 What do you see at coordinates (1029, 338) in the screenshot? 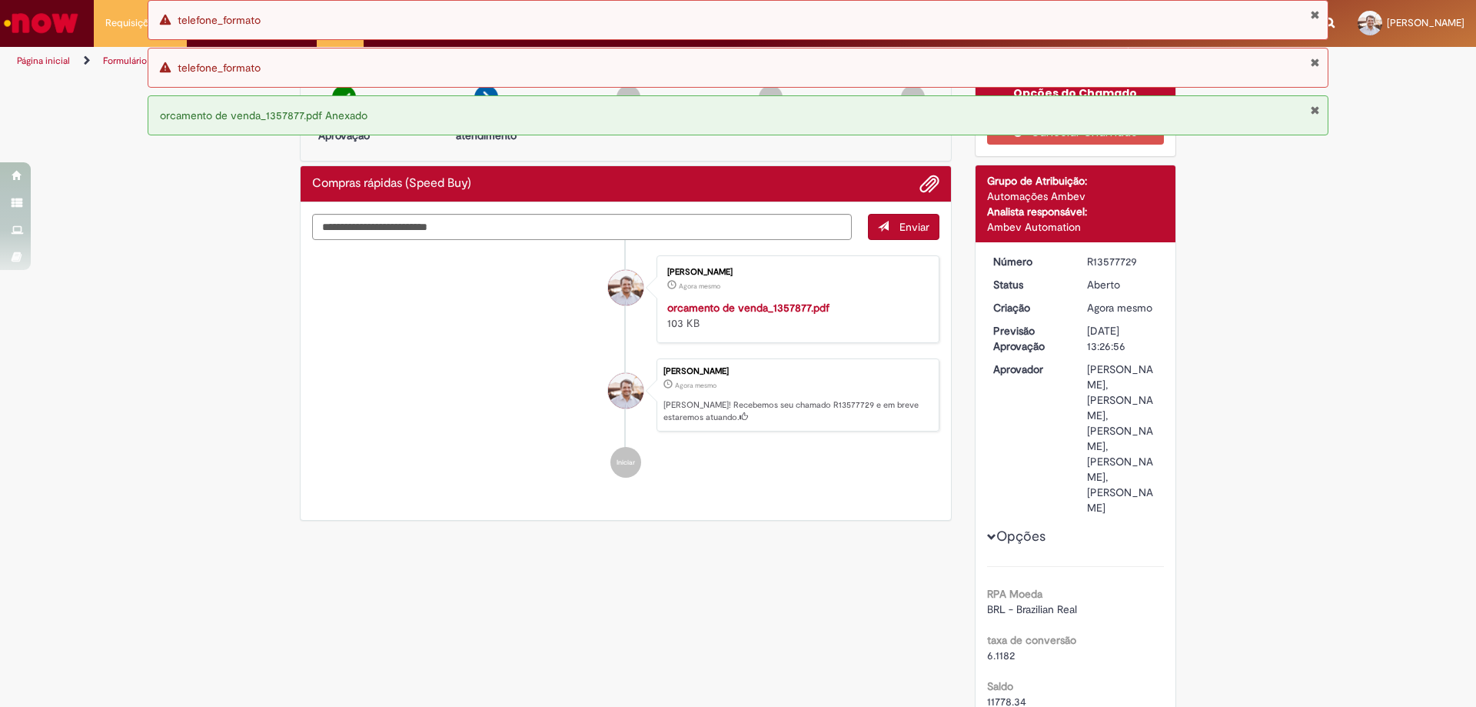
I see `dt: Previsão Aprovação` at bounding box center [1029, 338].